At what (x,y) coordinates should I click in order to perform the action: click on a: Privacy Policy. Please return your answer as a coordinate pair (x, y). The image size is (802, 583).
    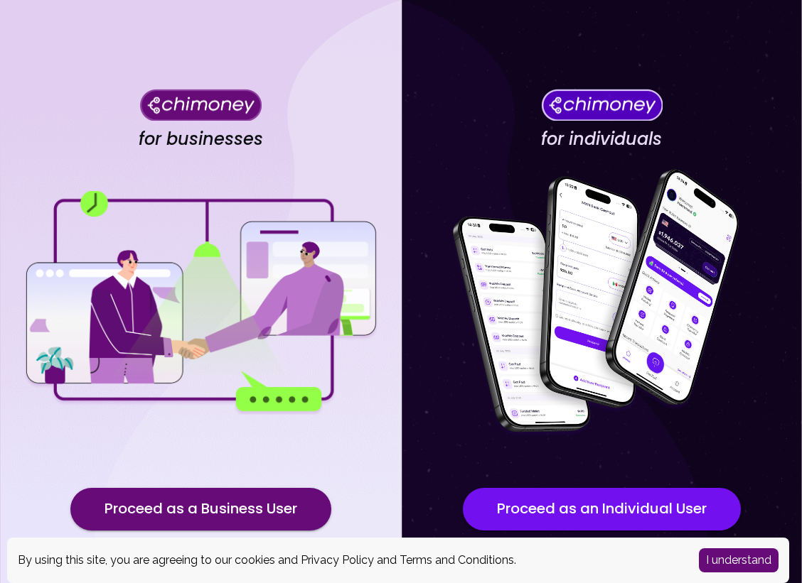
    Looking at the image, I should click on (337, 560).